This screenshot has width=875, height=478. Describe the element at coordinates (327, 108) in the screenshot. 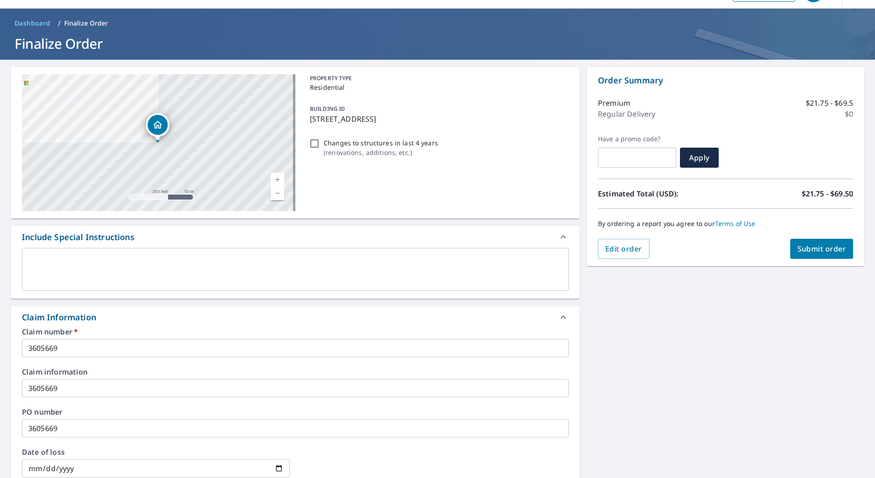

I see `p: BUILDING ID` at that location.